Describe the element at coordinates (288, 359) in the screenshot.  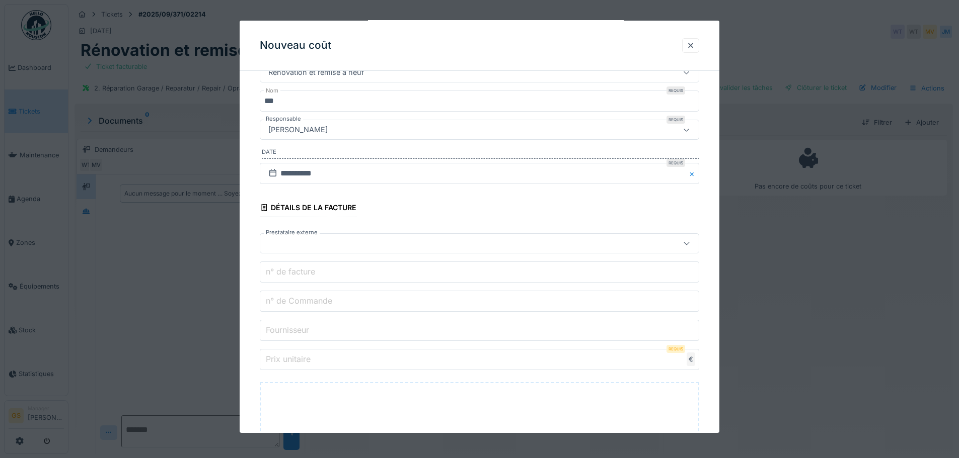
I see `label: Prix unitaire` at that location.